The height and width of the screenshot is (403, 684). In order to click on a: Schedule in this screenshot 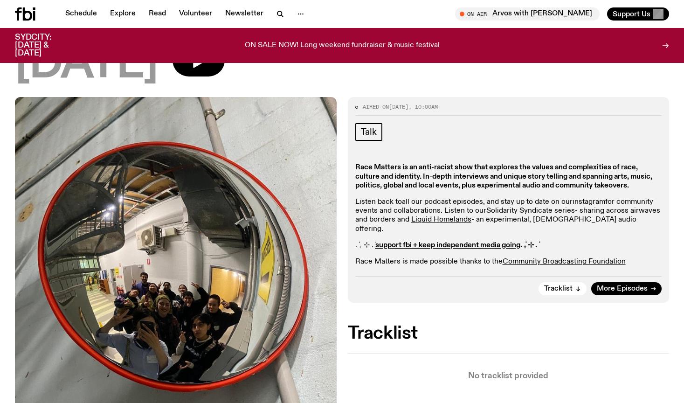, I will do `click(81, 14)`.